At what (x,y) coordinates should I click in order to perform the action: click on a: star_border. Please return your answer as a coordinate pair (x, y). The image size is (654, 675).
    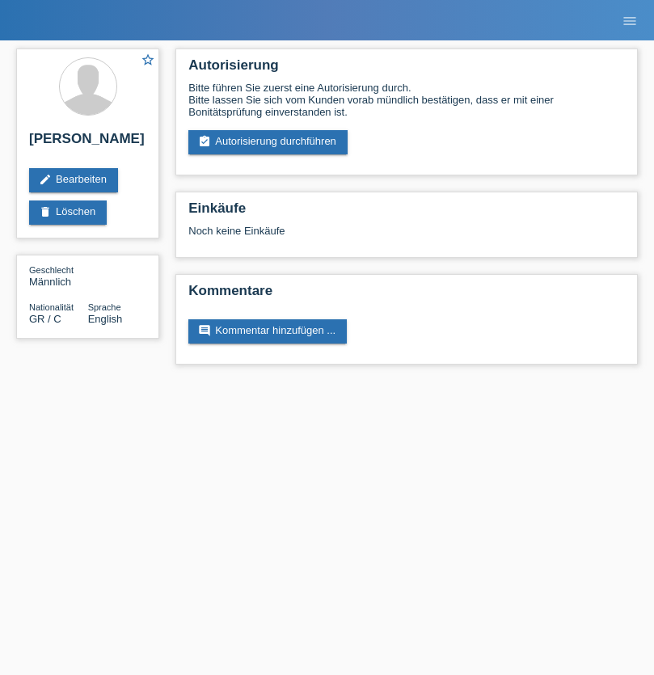
    Looking at the image, I should click on (148, 61).